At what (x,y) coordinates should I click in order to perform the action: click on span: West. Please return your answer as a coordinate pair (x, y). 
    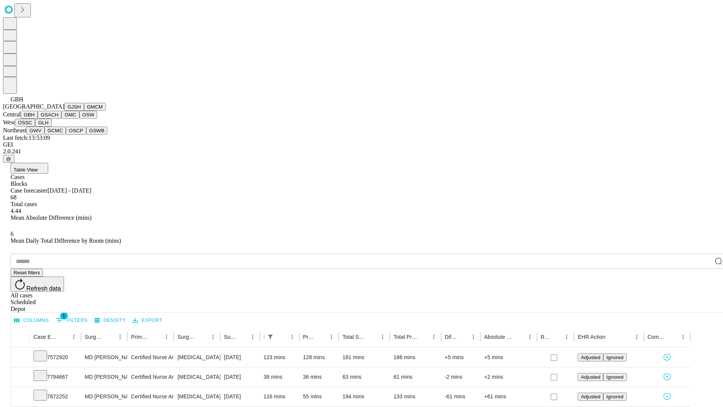
    Looking at the image, I should click on (9, 122).